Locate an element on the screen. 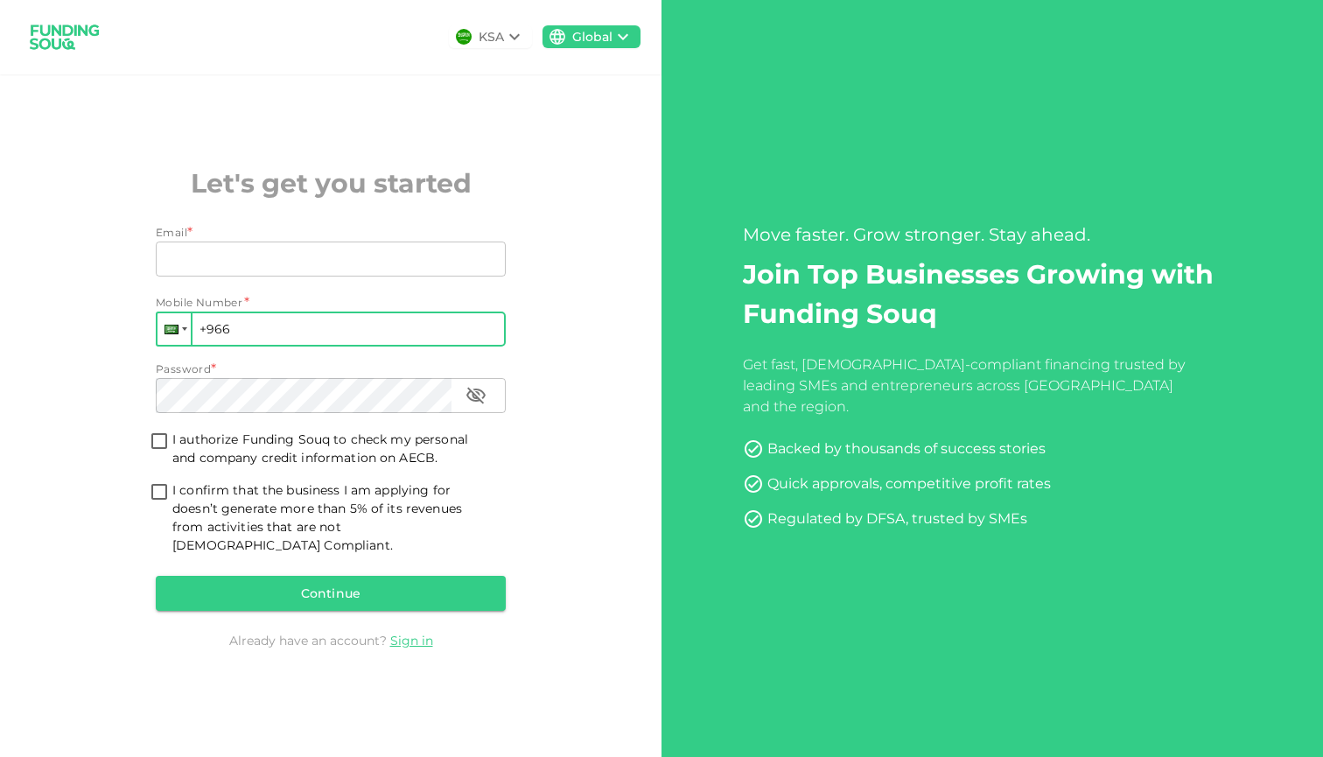 The width and height of the screenshot is (1323, 757). input: email is located at coordinates (321, 259).